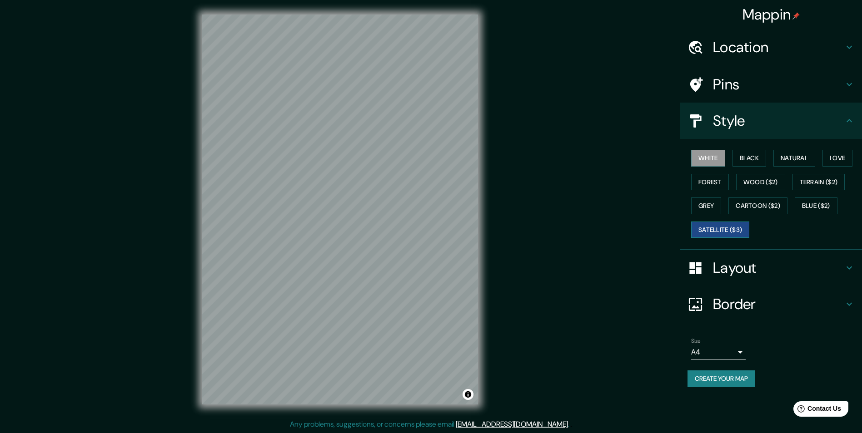  Describe the element at coordinates (710, 182) in the screenshot. I see `button: Forest` at that location.